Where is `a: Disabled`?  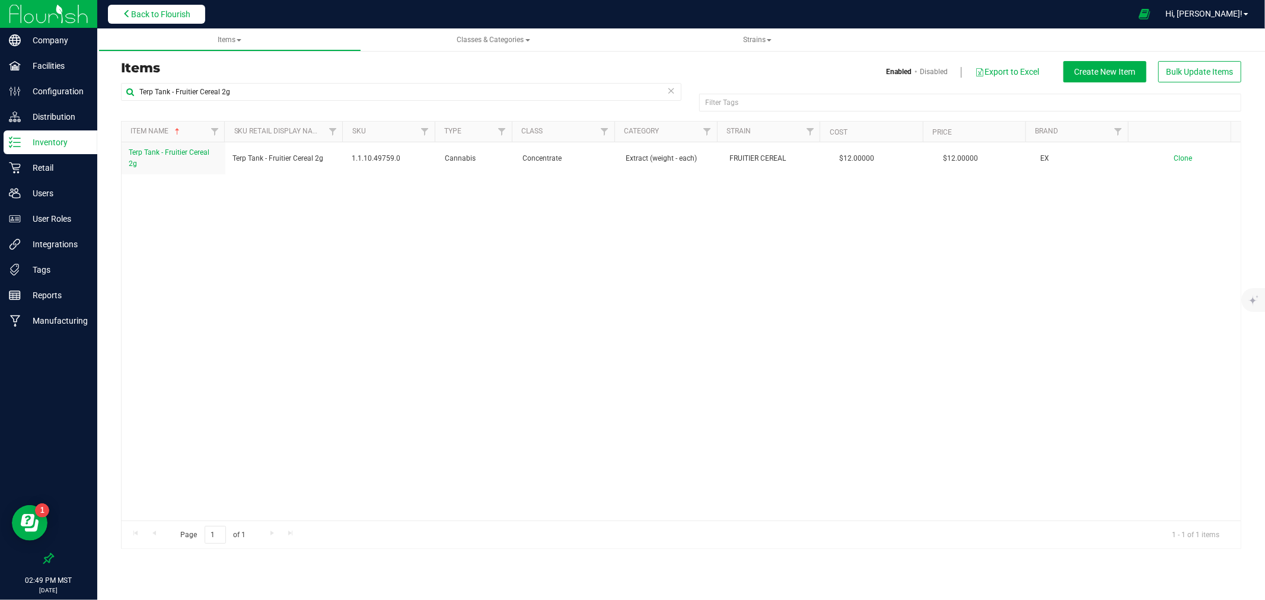 a: Disabled is located at coordinates (934, 72).